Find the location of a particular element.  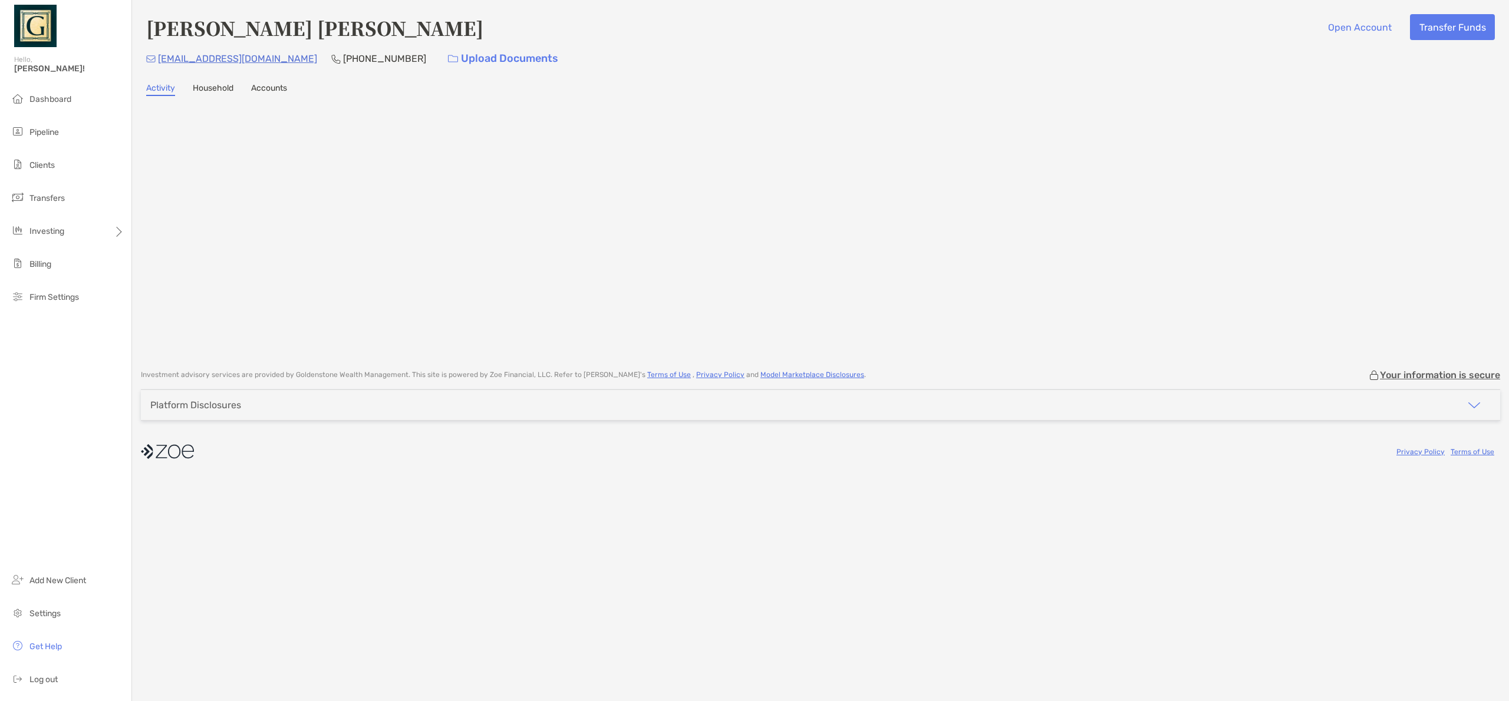

span: Clients is located at coordinates (42, 165).